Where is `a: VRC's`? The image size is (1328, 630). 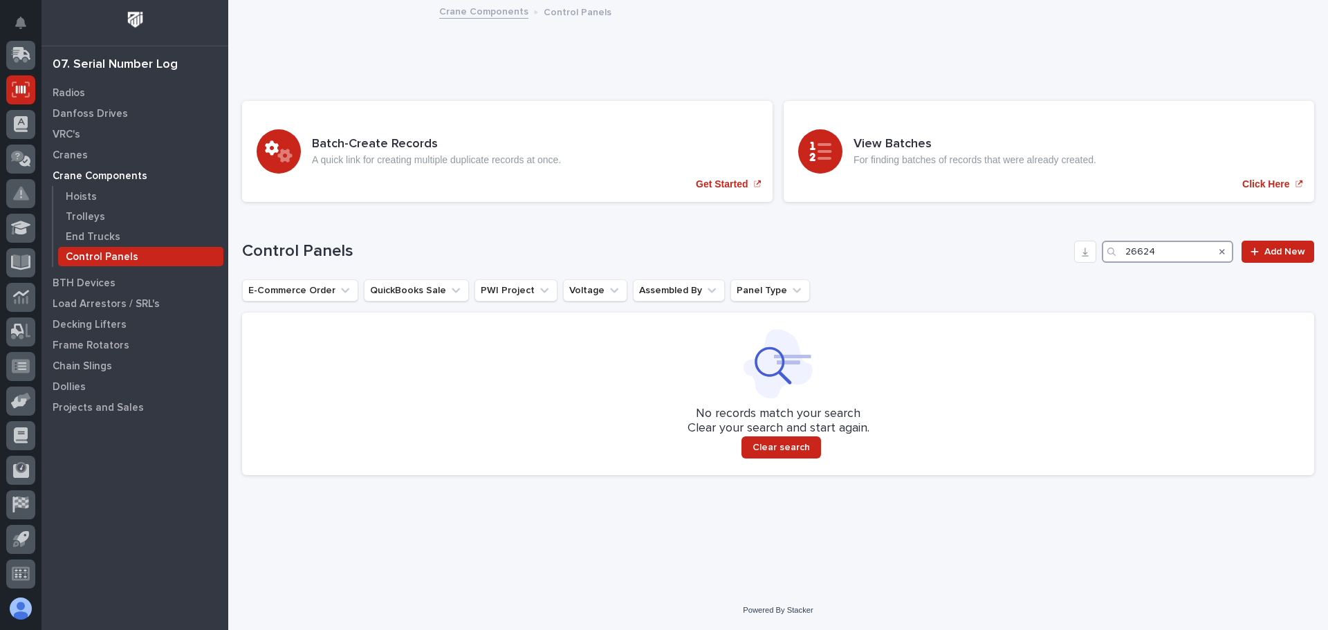 a: VRC's is located at coordinates (135, 134).